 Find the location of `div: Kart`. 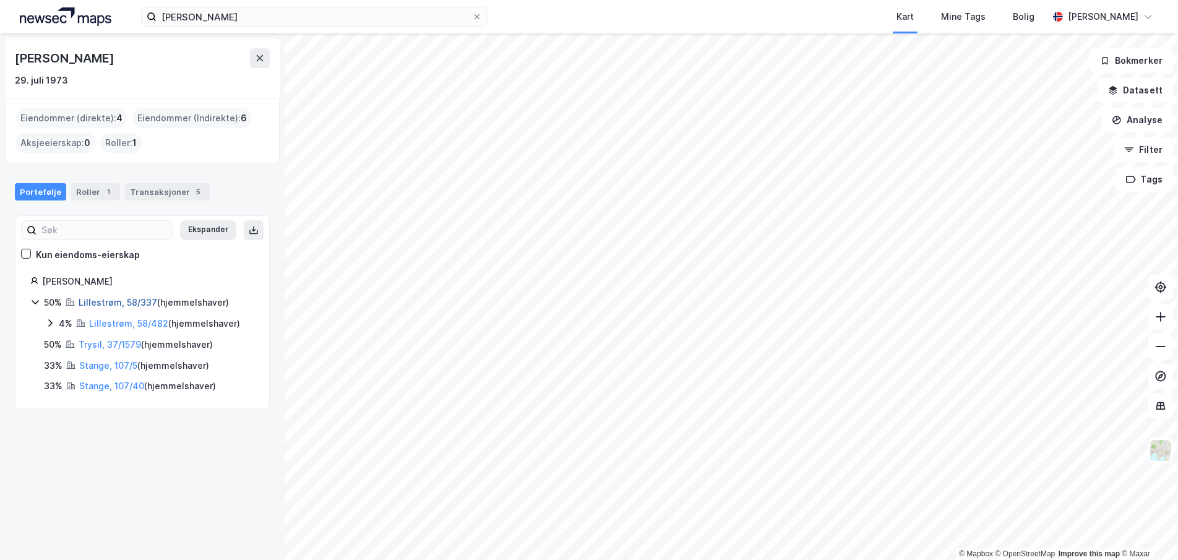

div: Kart is located at coordinates (905, 17).